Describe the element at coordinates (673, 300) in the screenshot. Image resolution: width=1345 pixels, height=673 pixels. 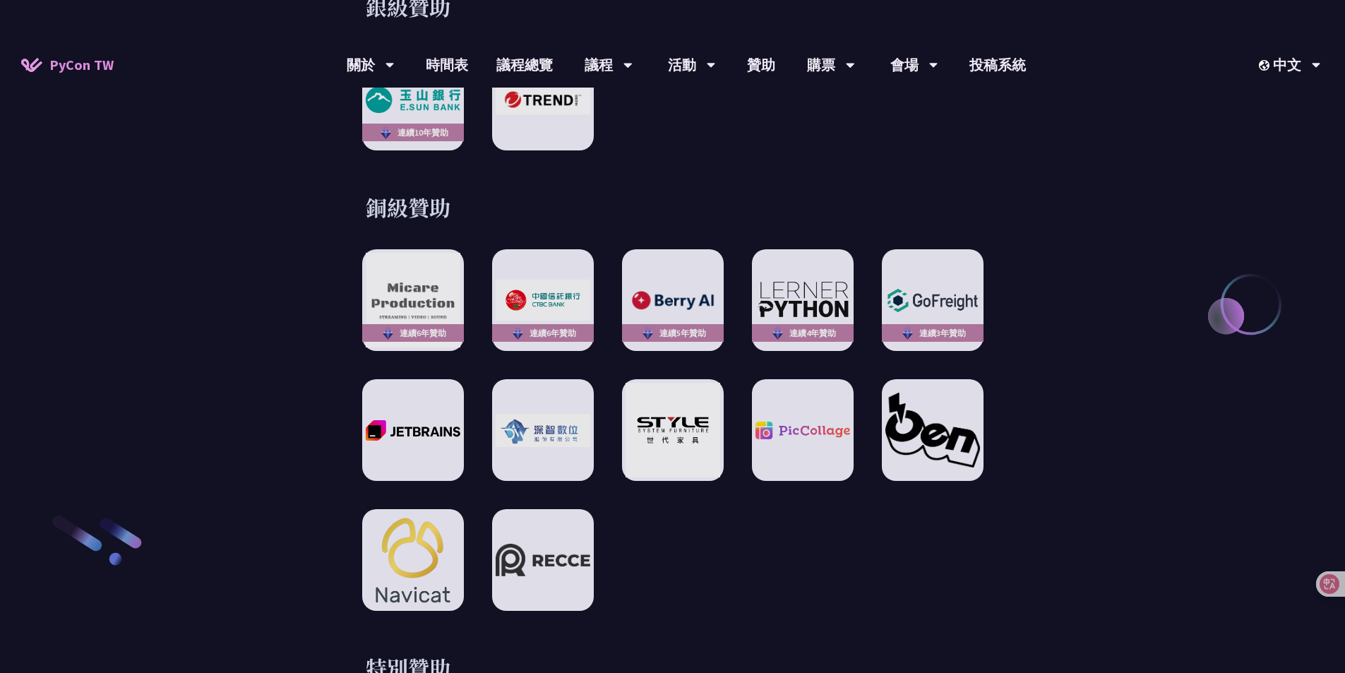
I see `img: Berry AI` at that location.